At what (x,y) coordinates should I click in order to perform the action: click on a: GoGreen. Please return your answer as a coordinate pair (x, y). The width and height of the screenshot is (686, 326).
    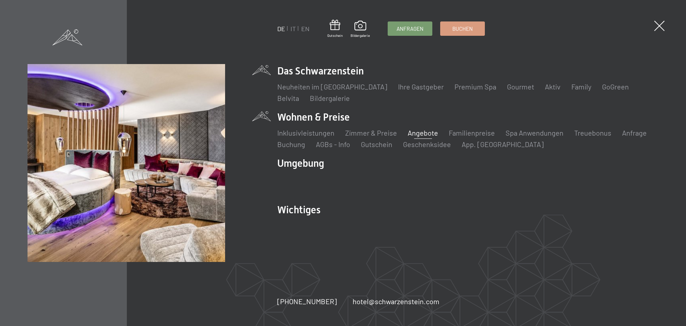
    Looking at the image, I should click on (616, 86).